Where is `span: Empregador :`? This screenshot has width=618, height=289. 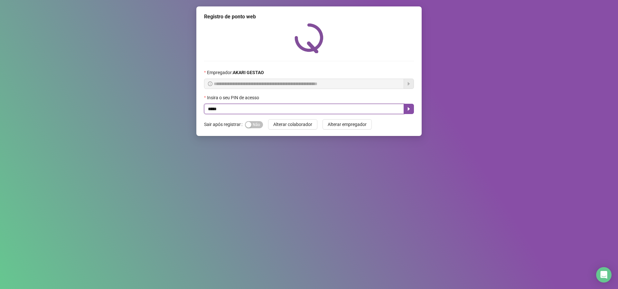 span: Empregador : is located at coordinates (235, 72).